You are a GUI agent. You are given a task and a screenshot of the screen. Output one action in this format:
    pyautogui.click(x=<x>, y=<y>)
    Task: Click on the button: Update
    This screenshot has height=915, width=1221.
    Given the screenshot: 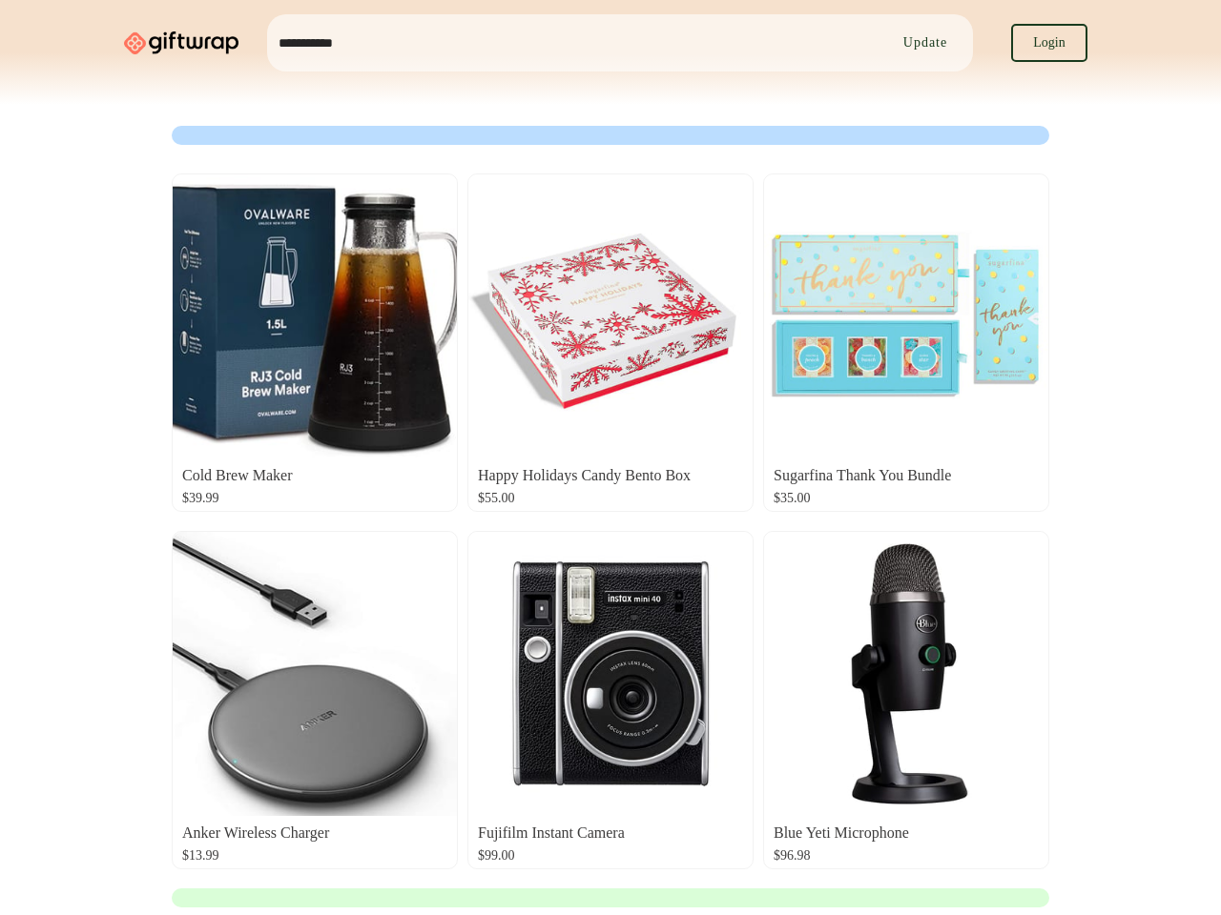 What is the action you would take?
    pyautogui.click(x=925, y=43)
    